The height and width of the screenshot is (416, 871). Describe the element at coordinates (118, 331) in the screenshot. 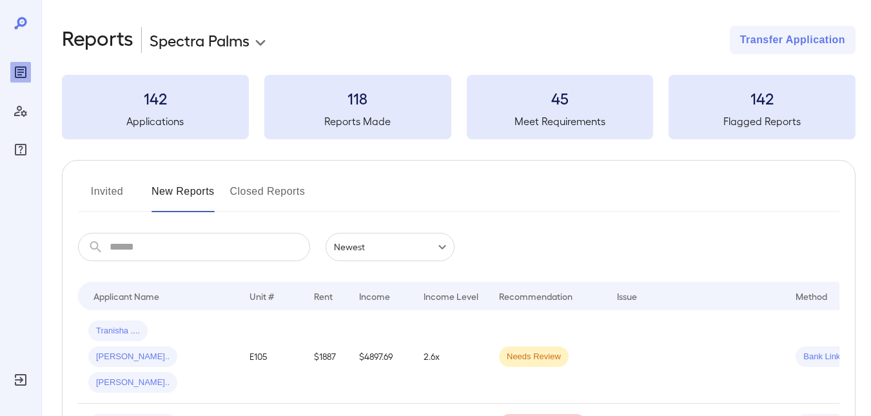

I see `span: Tranisha ....` at that location.